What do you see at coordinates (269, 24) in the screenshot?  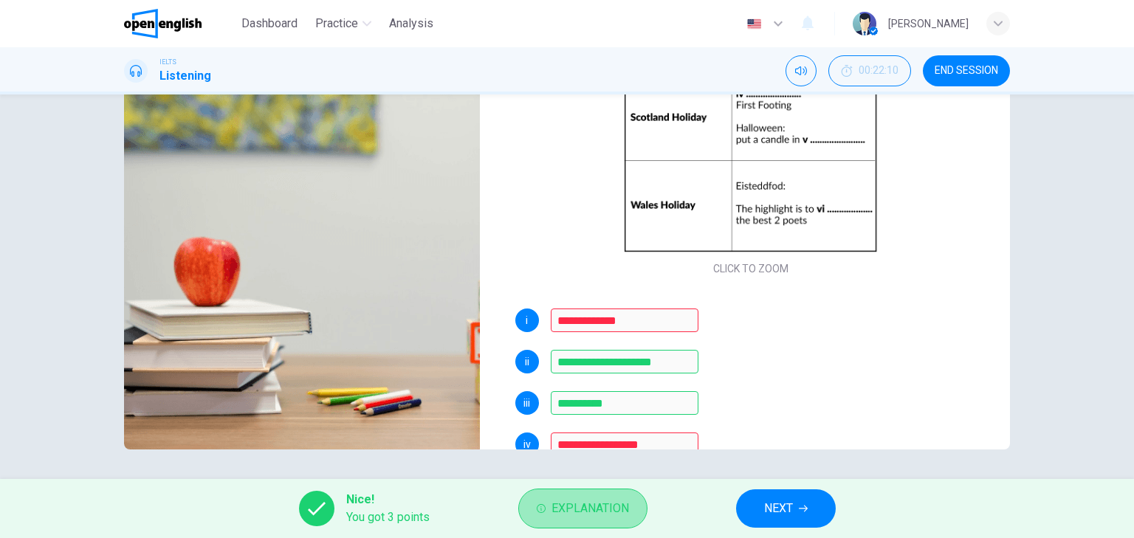 I see `button: Dashboard` at bounding box center [269, 24].